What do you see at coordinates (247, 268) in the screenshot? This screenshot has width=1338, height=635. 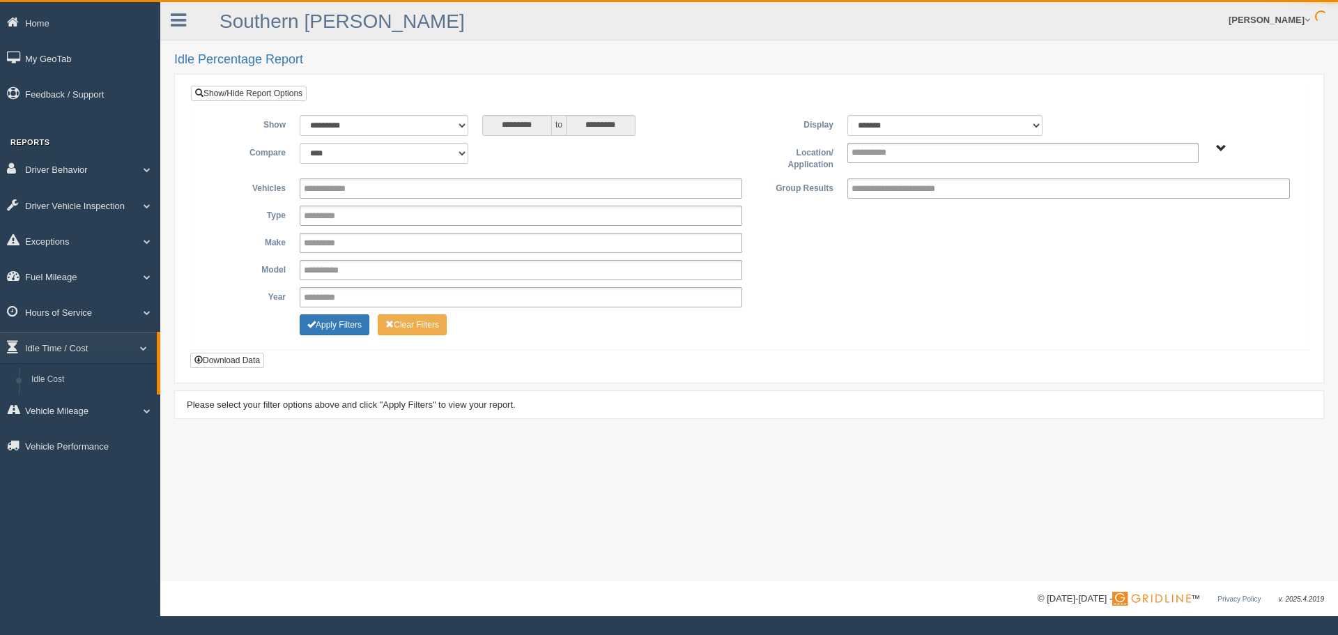 I see `label: Model` at bounding box center [247, 268].